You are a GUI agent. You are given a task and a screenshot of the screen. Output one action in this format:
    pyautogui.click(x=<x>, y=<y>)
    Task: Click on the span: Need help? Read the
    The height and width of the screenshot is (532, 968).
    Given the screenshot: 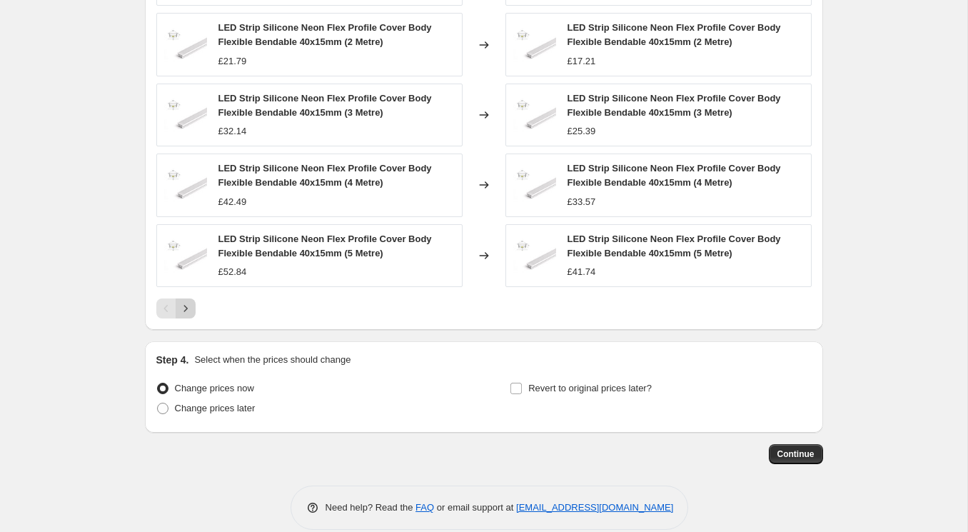 What is the action you would take?
    pyautogui.click(x=371, y=507)
    